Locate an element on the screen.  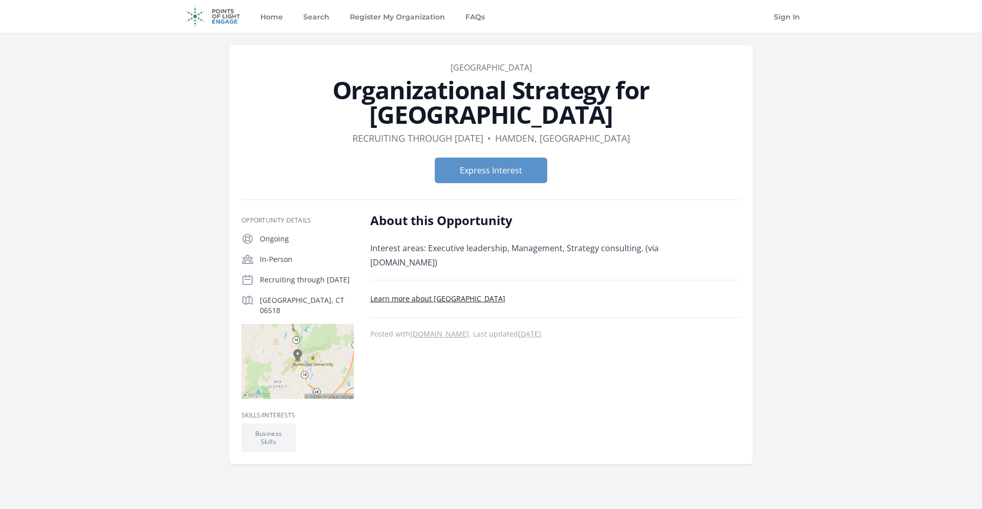
h2: About this Opportunity is located at coordinates (520, 220).